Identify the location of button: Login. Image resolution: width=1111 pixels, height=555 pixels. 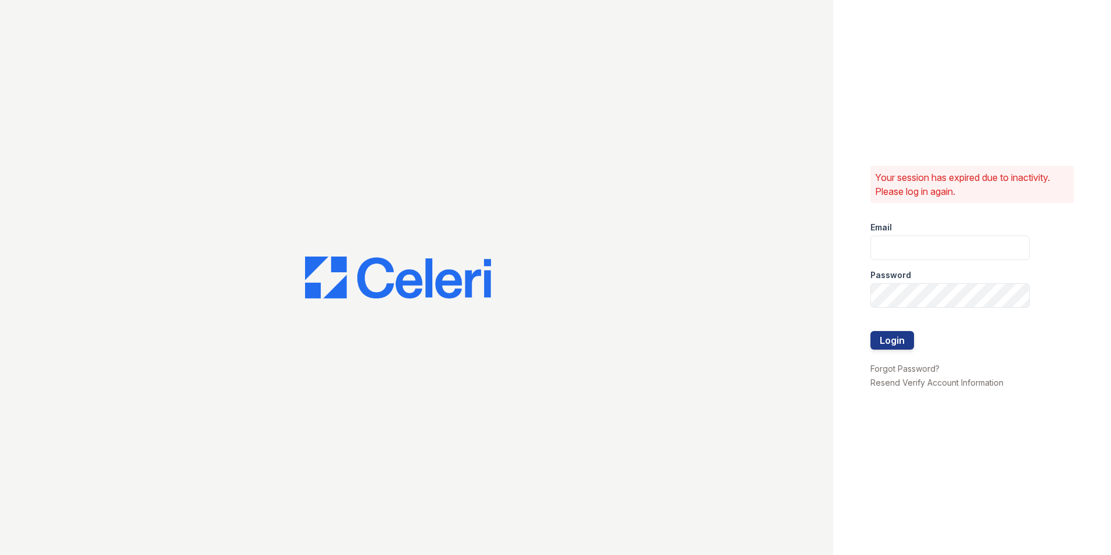
(892, 340).